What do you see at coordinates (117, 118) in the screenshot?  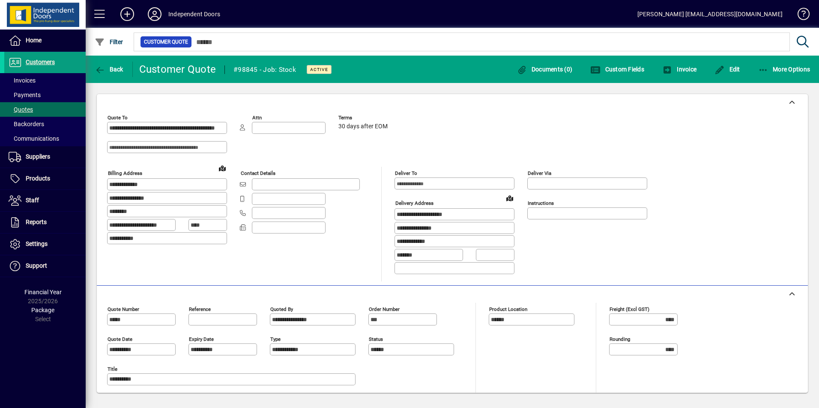 I see `mat-label: Quote To` at bounding box center [117, 118].